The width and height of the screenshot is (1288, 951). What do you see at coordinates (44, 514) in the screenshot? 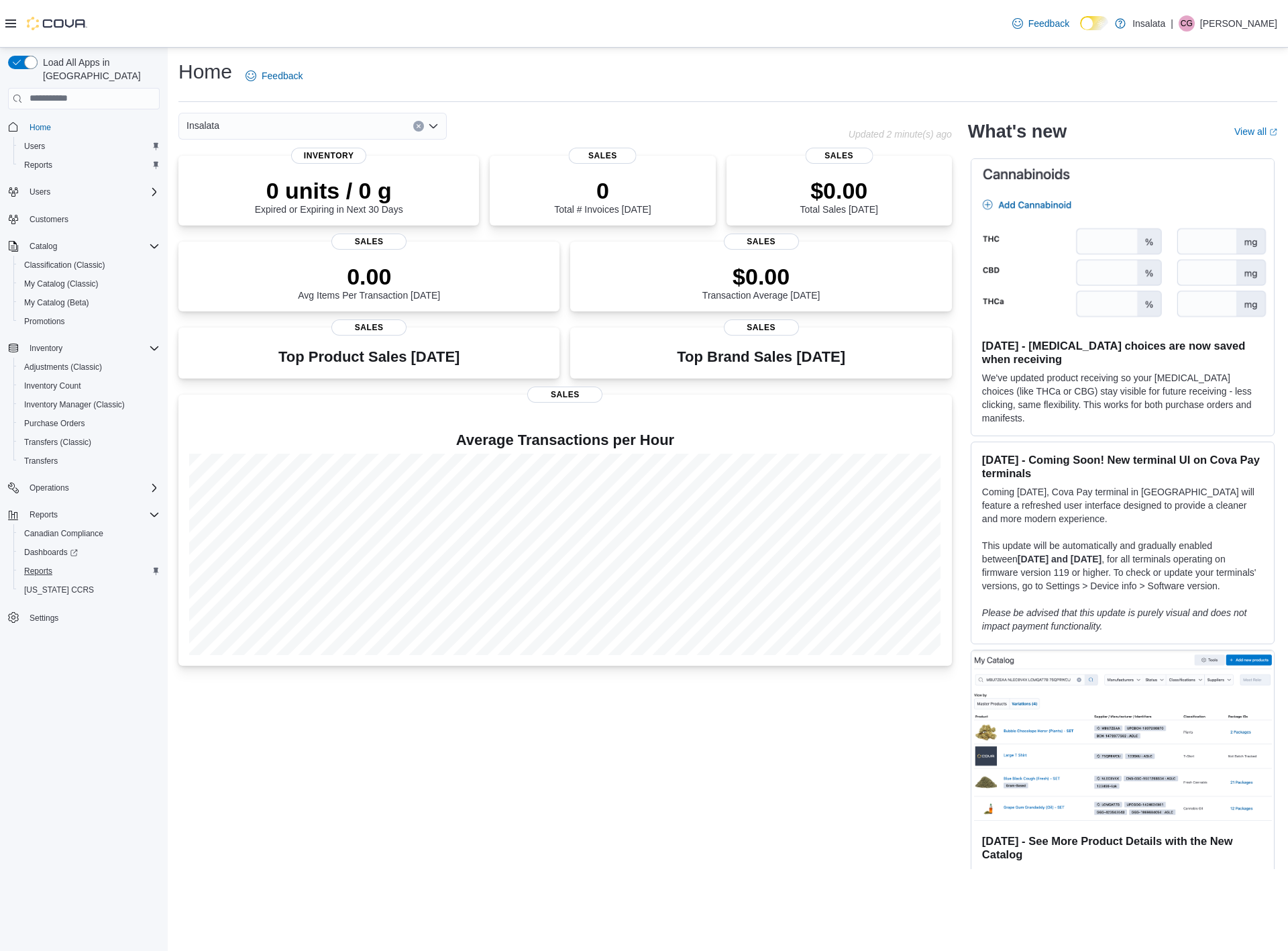
I see `button: Reports` at bounding box center [44, 514].